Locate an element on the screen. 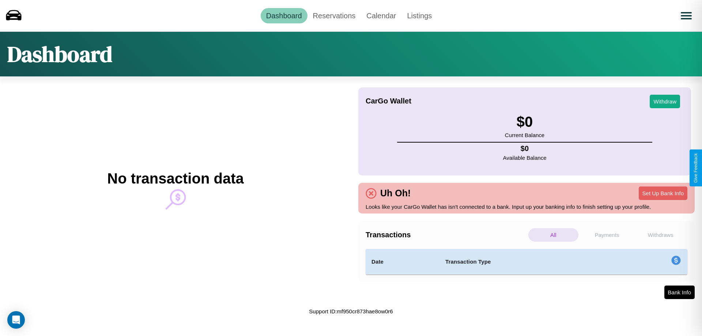  div: Give Feedback is located at coordinates (696, 168).